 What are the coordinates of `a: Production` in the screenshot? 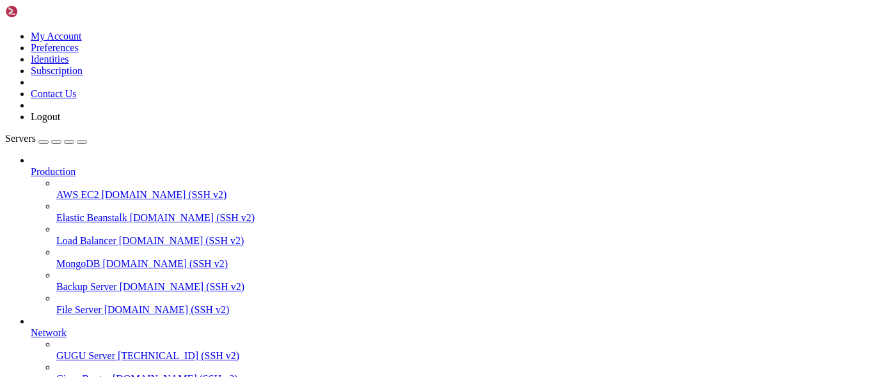 It's located at (450, 172).